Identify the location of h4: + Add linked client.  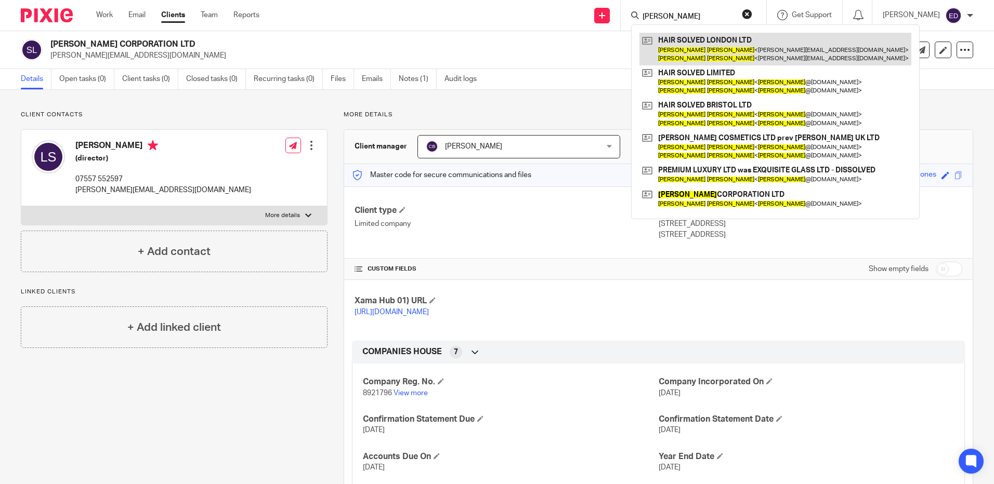
(174, 327).